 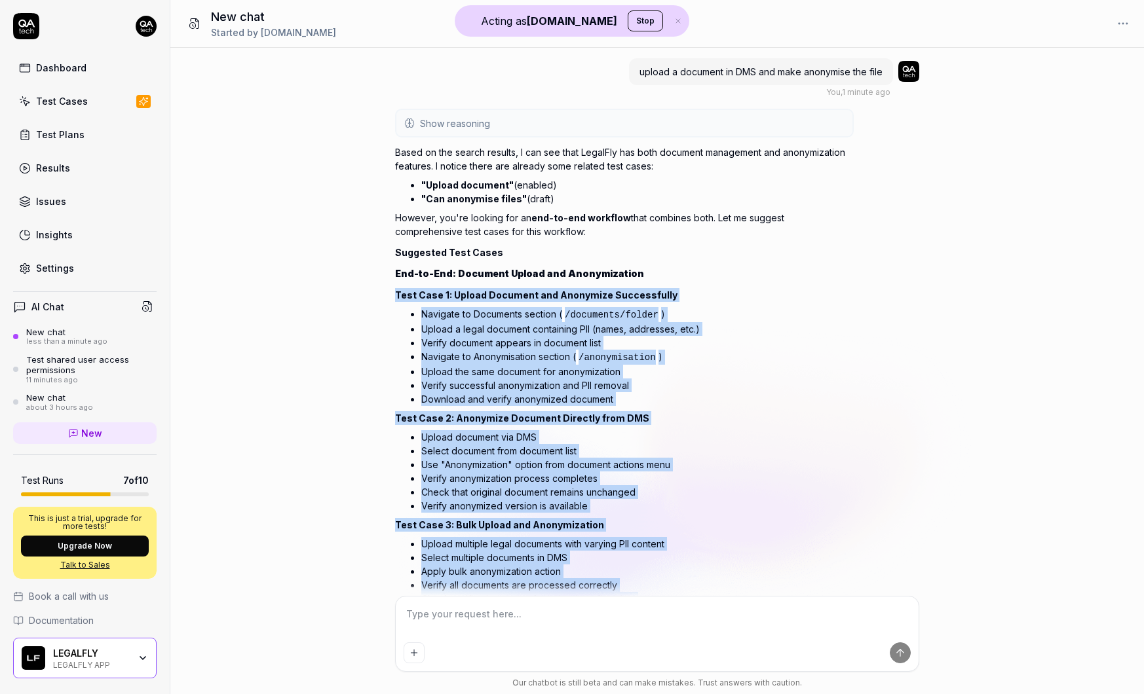 I want to click on div: LEGALFLY APP, so click(x=91, y=664).